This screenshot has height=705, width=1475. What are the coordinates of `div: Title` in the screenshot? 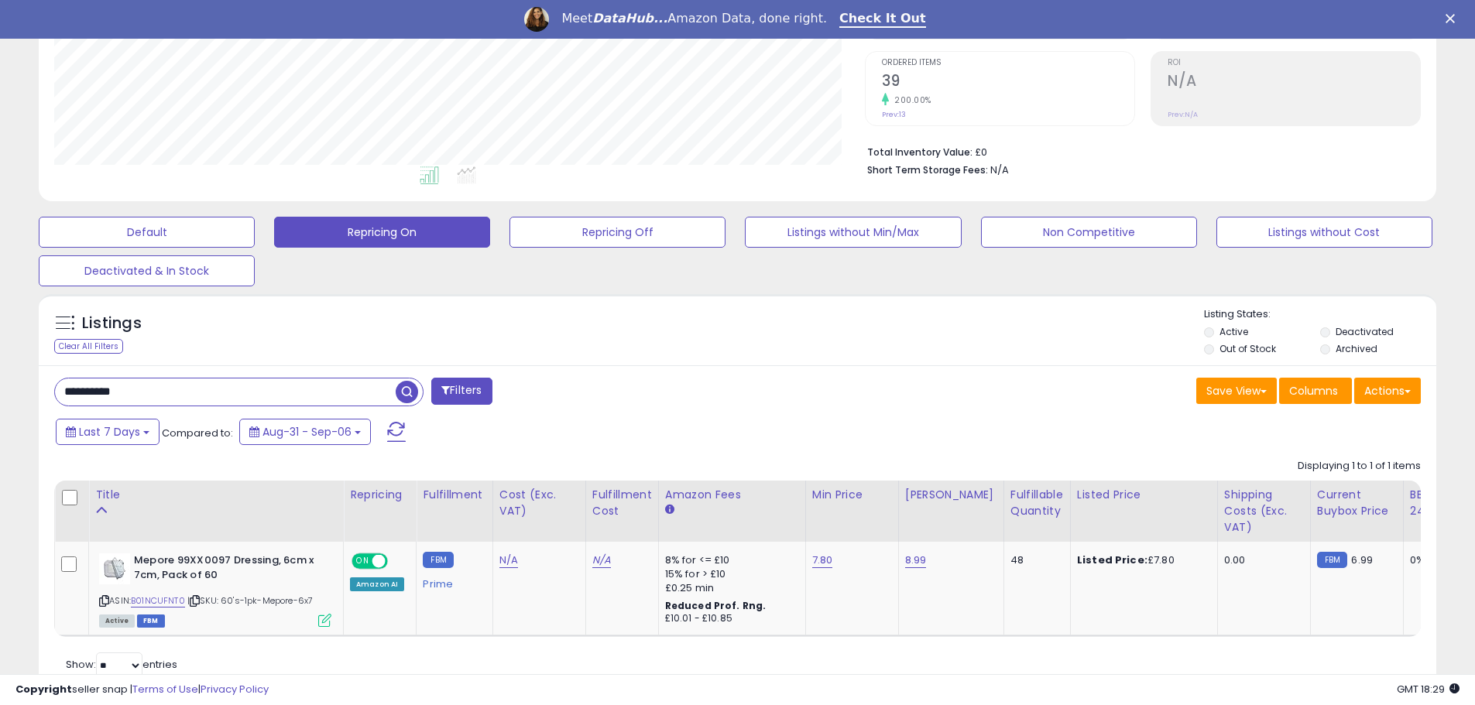 It's located at (216, 495).